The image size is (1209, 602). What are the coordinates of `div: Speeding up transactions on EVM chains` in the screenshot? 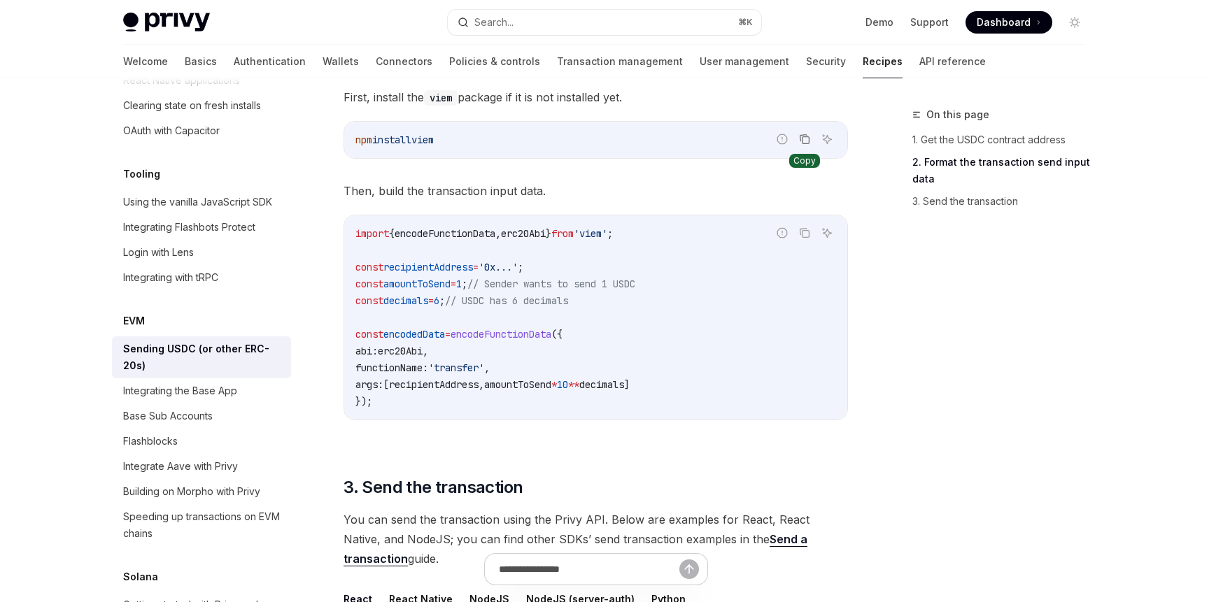 It's located at (203, 525).